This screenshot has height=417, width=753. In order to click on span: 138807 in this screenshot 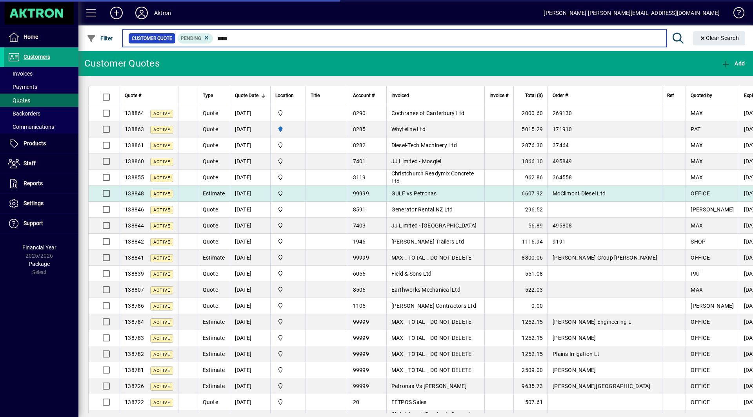, I will do `click(134, 290)`.